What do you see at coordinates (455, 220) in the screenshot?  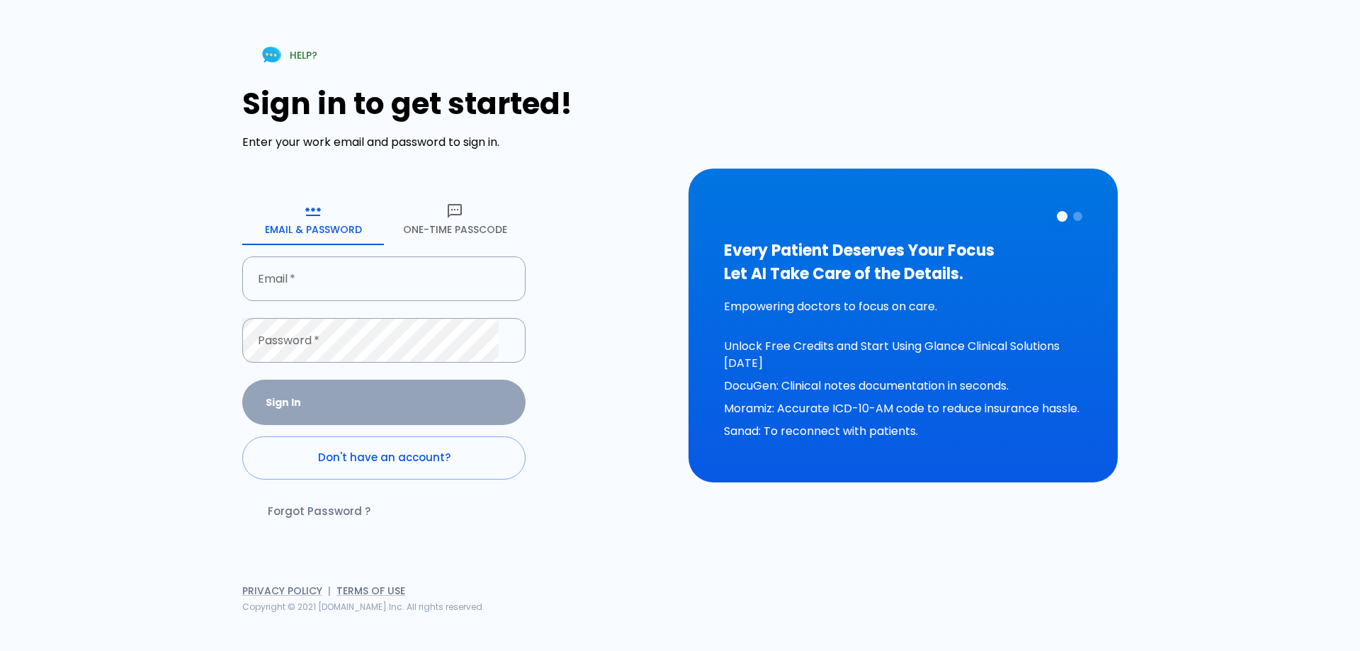 I see `button: One-Time Passcode` at bounding box center [455, 220].